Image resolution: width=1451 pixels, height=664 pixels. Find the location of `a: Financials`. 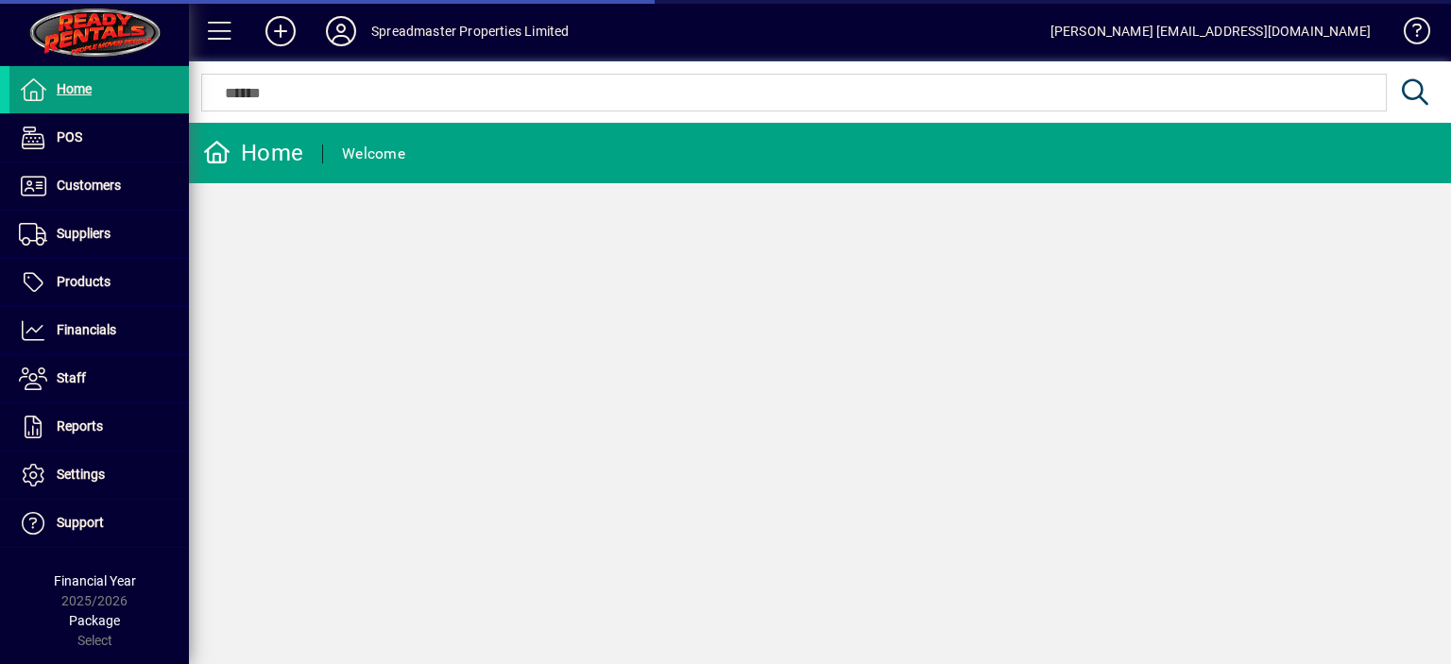

a: Financials is located at coordinates (99, 331).